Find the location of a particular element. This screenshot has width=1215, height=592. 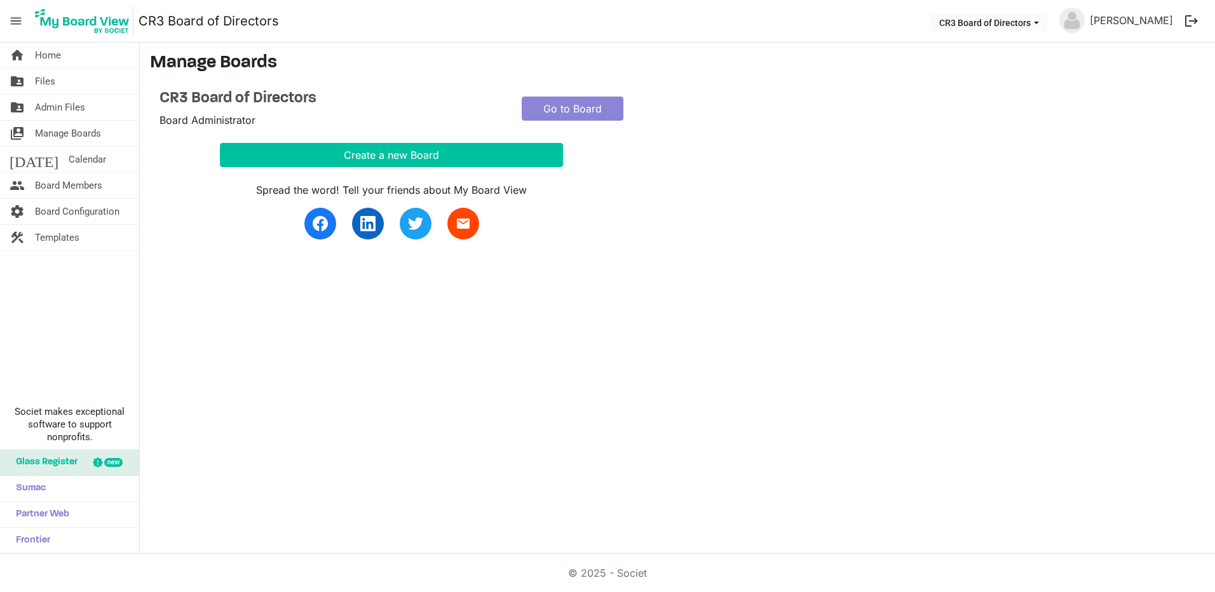

span: Sumac is located at coordinates (27, 489).